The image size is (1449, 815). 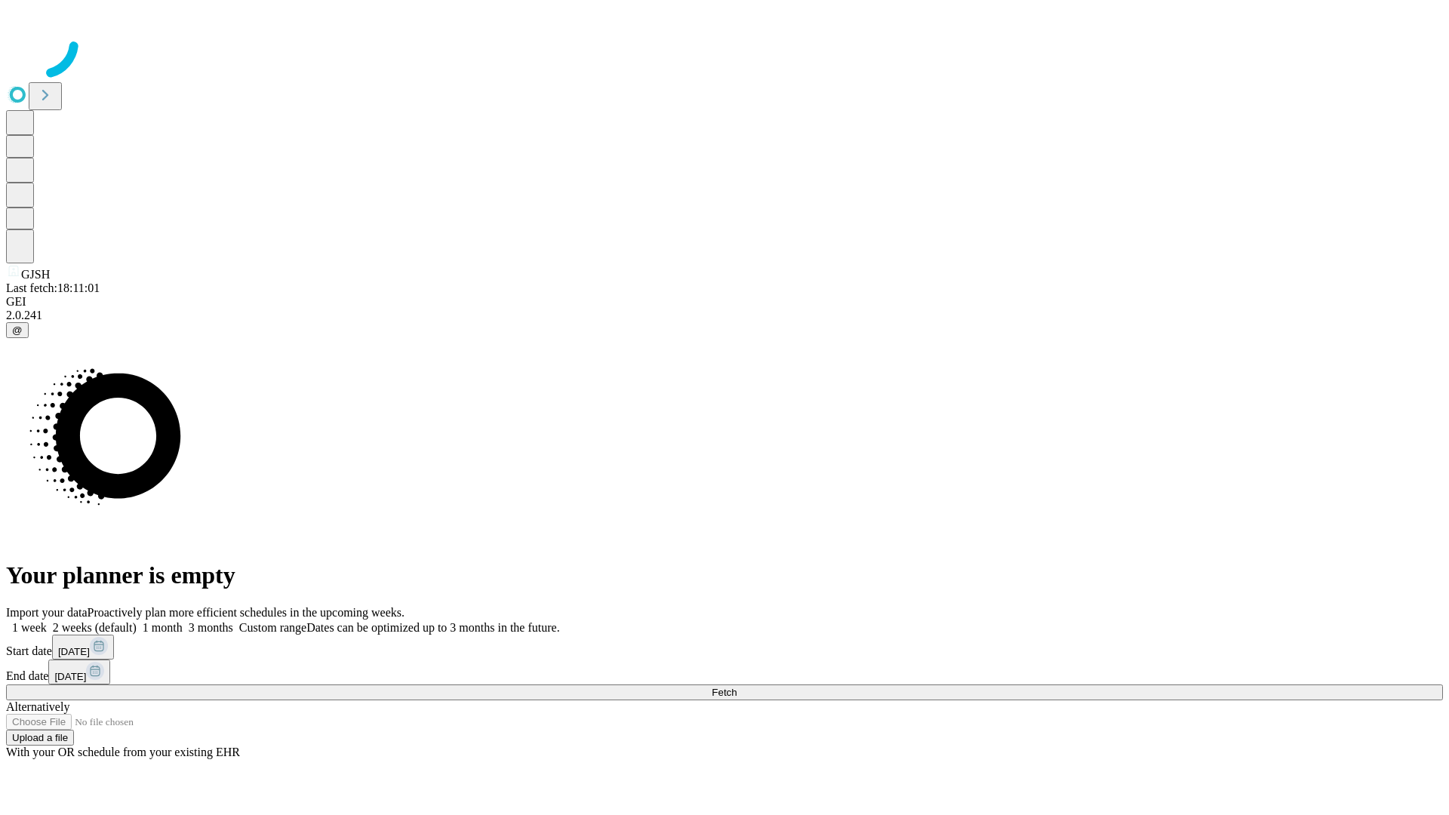 I want to click on div: End date, so click(x=725, y=672).